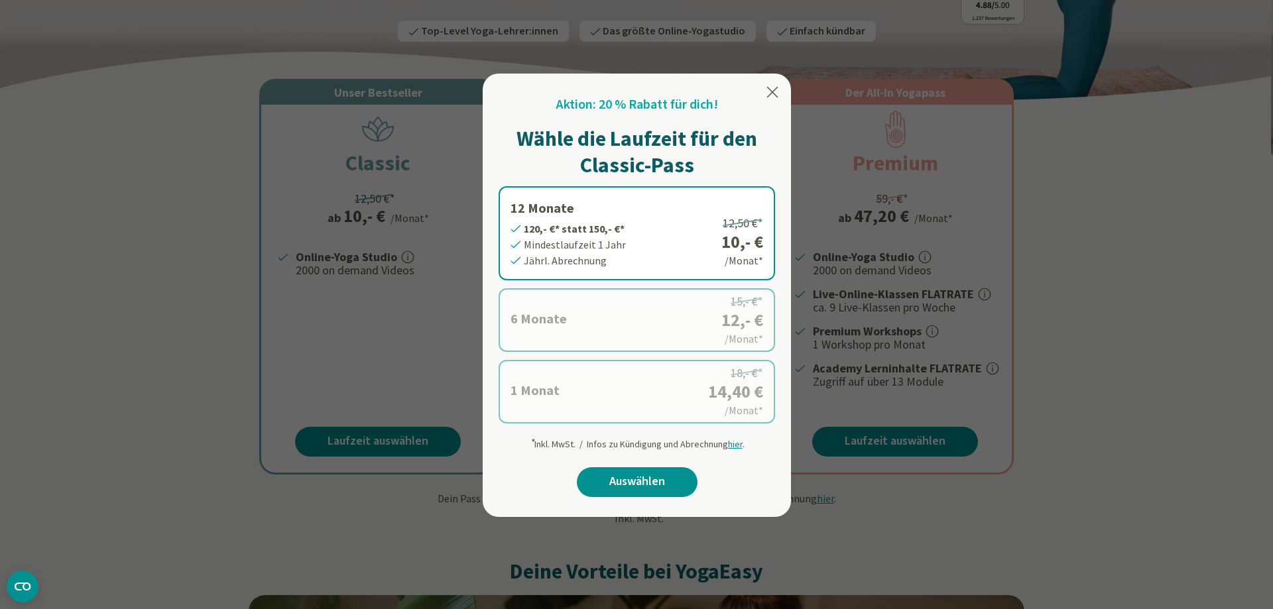  What do you see at coordinates (636, 152) in the screenshot?
I see `h1: Wähle die Laufzeit für den Classic-Pass` at bounding box center [636, 152].